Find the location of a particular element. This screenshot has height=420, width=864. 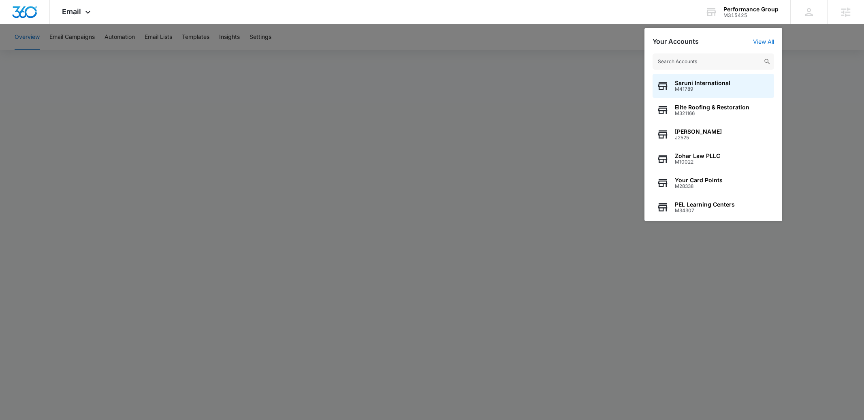

a: View All is located at coordinates (763, 41).